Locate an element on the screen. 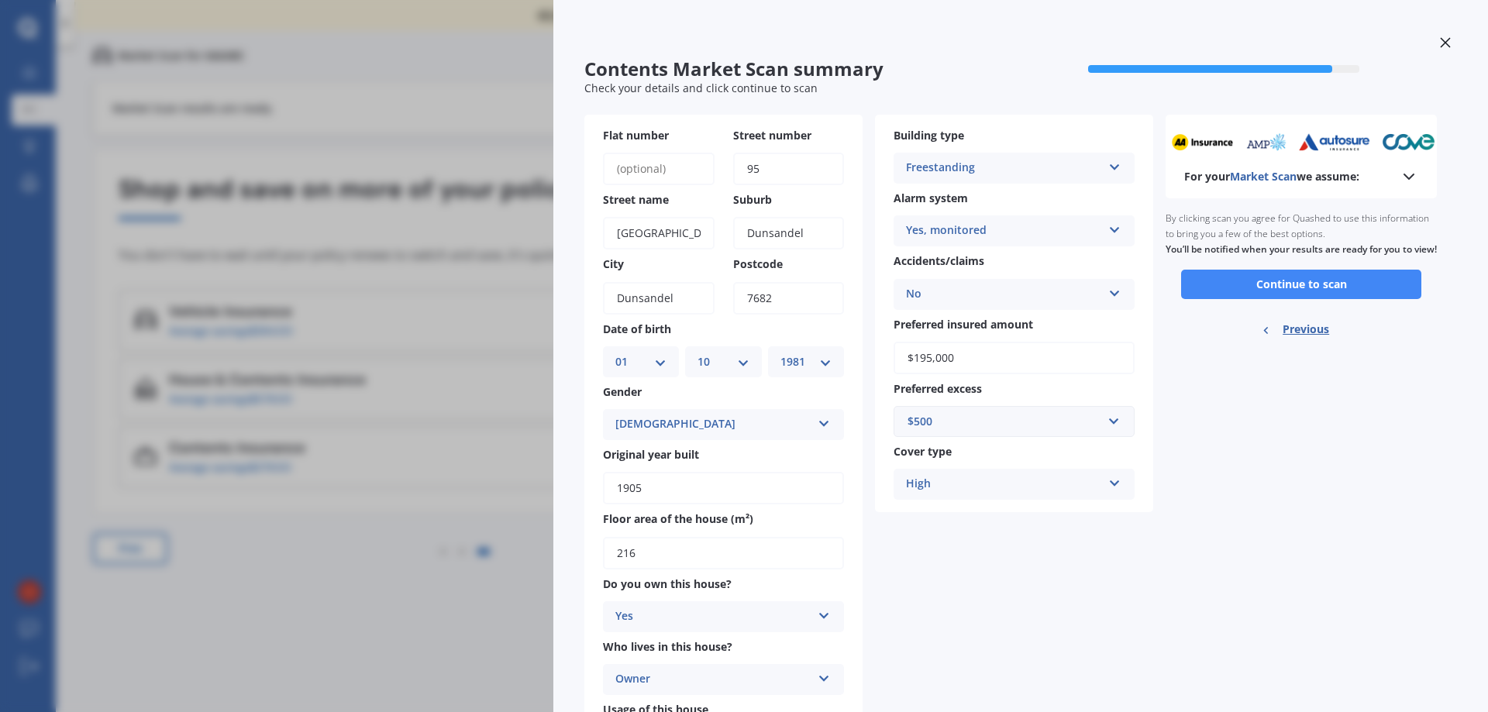 Image resolution: width=1488 pixels, height=712 pixels. img: cove_sm.webp is located at coordinates (1408, 142).